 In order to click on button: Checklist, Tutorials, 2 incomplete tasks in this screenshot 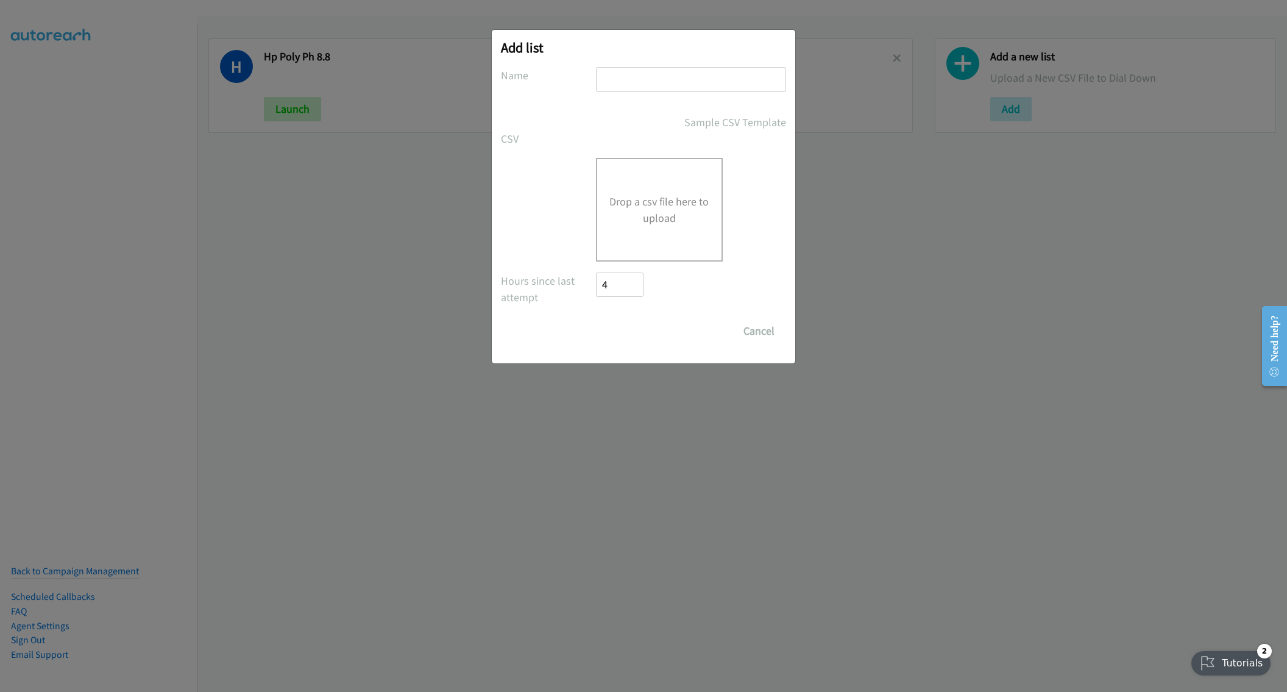, I will do `click(47, 24)`.